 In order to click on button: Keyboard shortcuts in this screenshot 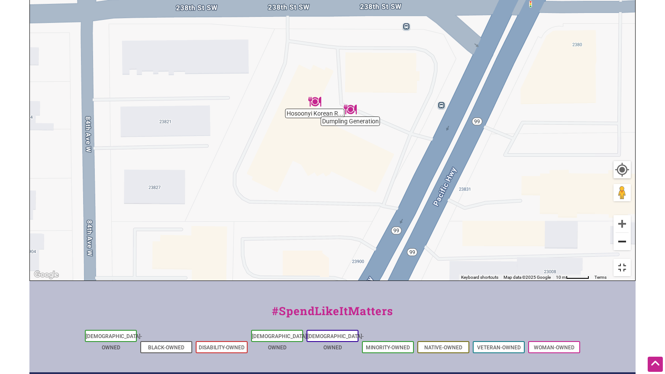, I will do `click(480, 277)`.